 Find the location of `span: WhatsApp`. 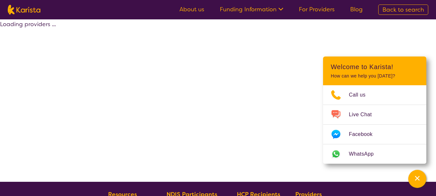

span: WhatsApp is located at coordinates (365, 154).